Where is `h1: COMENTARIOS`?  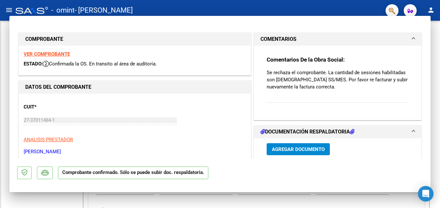 h1: COMENTARIOS is located at coordinates (279, 39).